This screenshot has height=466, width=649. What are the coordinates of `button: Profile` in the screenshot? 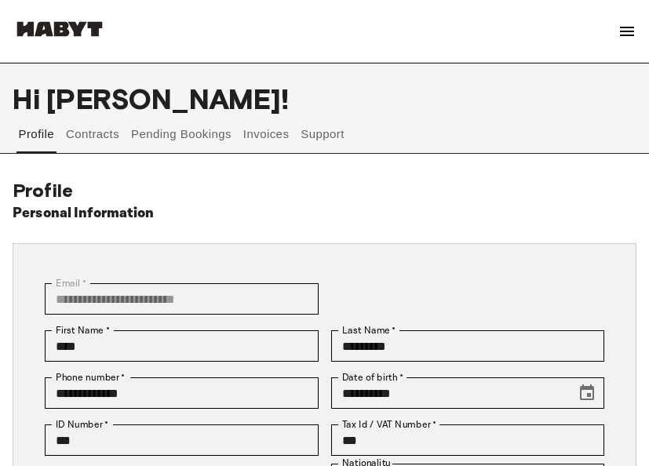 It's located at (36, 134).